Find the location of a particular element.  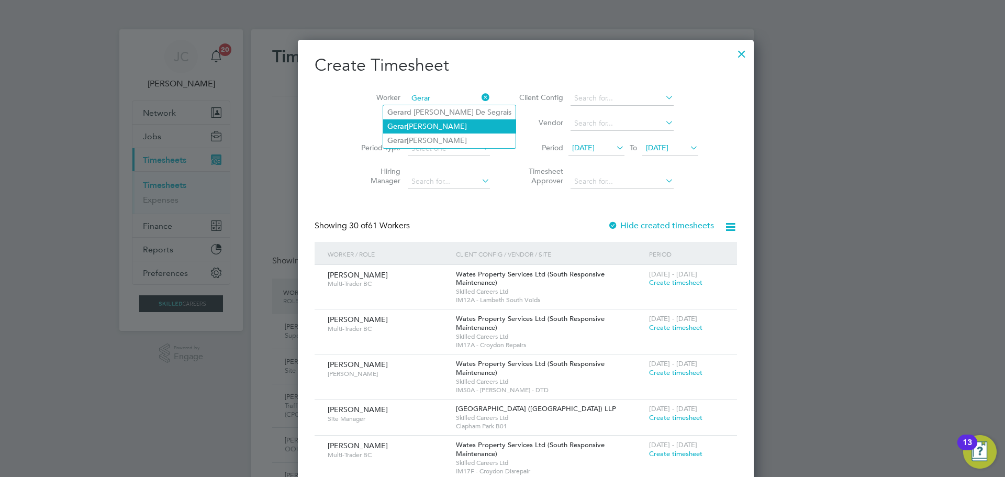

label: Hiring Manager is located at coordinates (377, 176).